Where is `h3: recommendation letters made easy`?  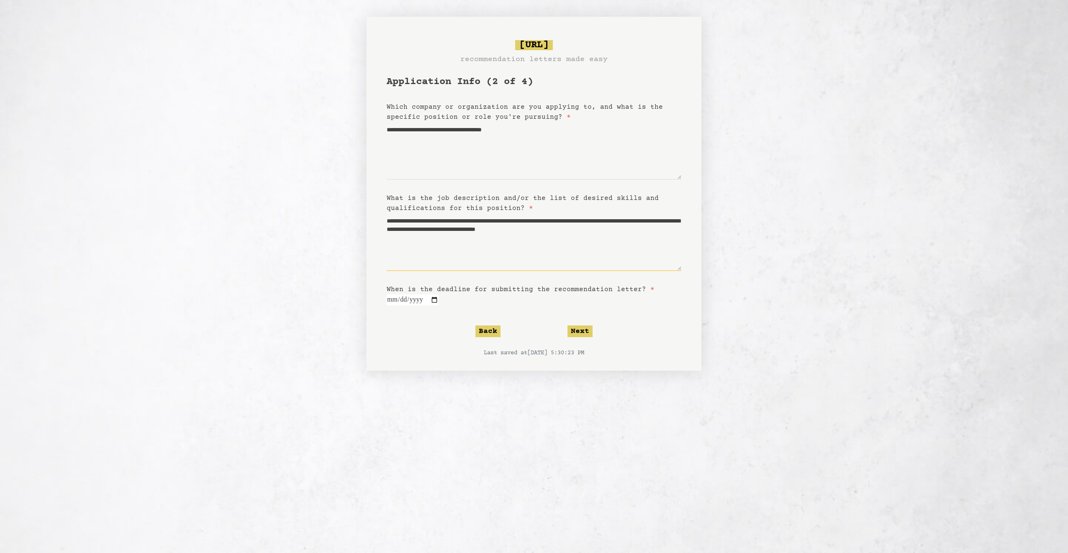
h3: recommendation letters made easy is located at coordinates (534, 59).